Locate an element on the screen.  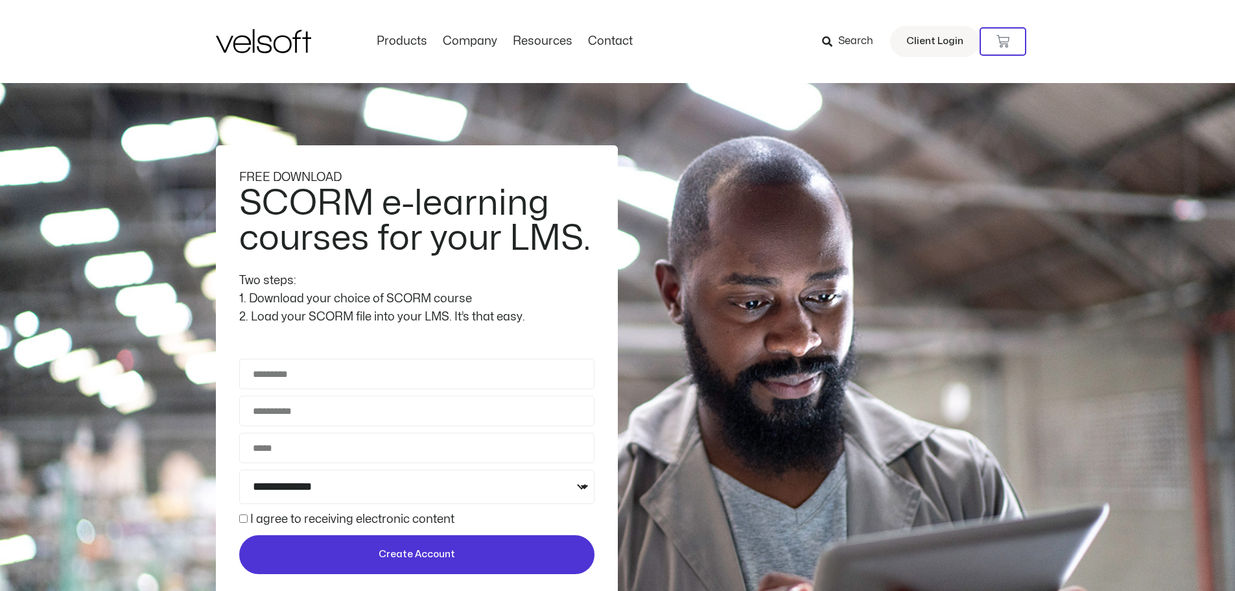
a: Client Login is located at coordinates (935, 42).